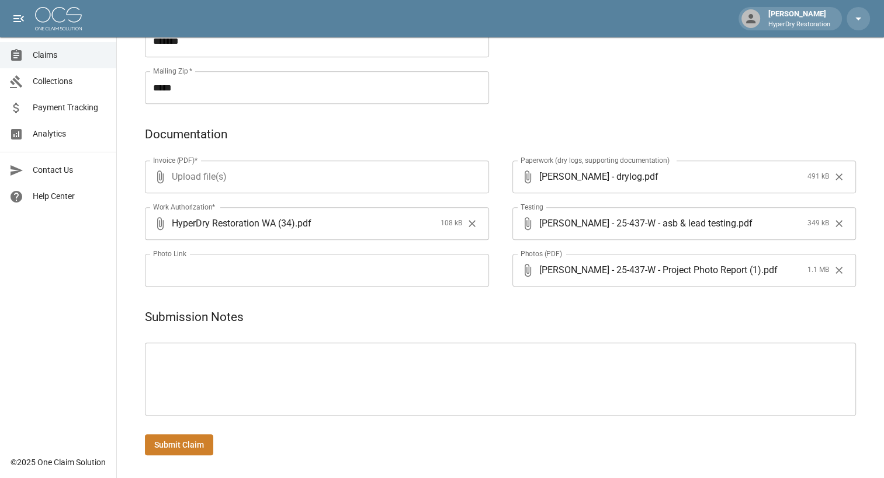 Image resolution: width=884 pixels, height=478 pixels. Describe the element at coordinates (818, 224) in the screenshot. I see `span: 349 kB` at that location.